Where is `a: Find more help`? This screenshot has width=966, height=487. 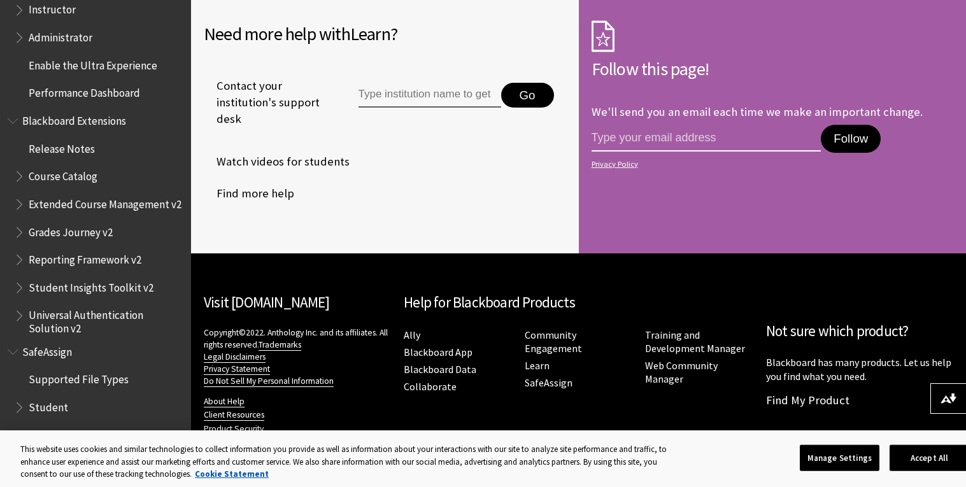
a: Find more help is located at coordinates (249, 194).